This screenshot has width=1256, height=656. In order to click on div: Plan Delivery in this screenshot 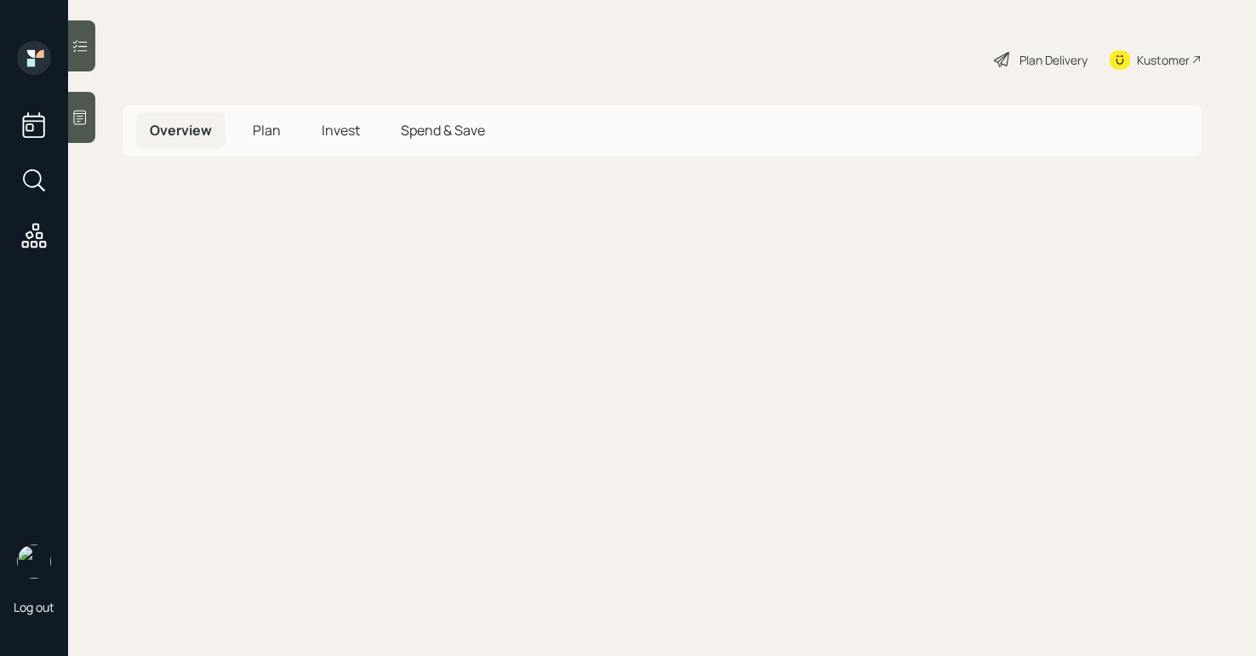, I will do `click(1053, 60)`.